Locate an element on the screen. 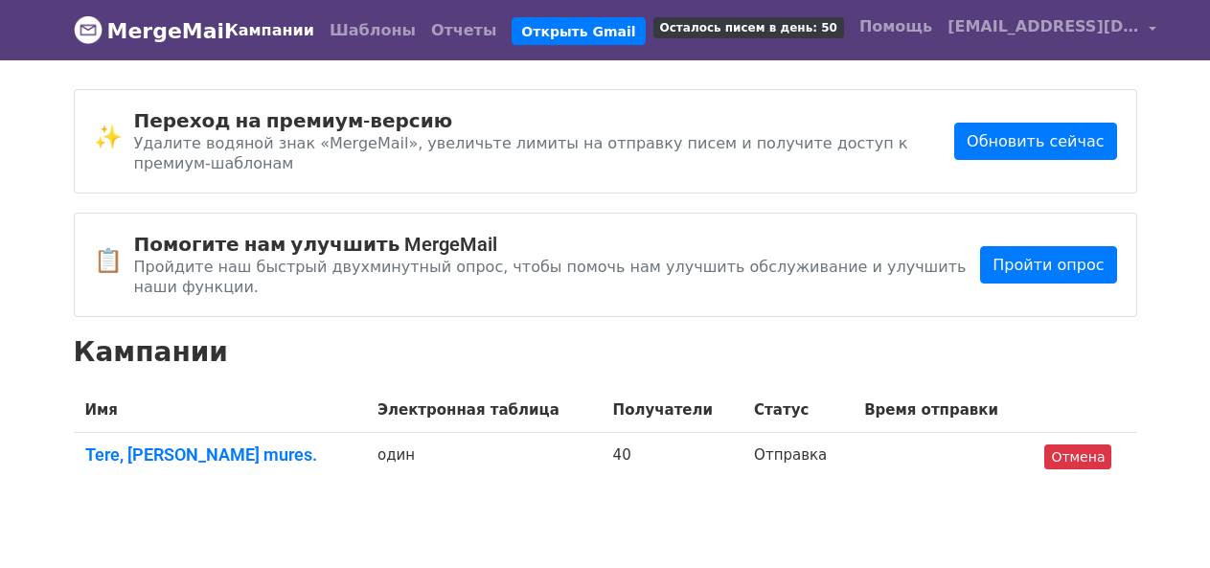  font: Пройдите наш быстрый двухминутный опрос, чтобы помочь нам улучшить обслуживание и улучшить наши ф... is located at coordinates (550, 277).